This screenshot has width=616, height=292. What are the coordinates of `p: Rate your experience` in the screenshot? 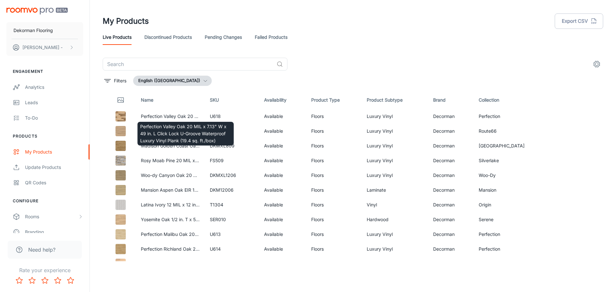 It's located at (45, 271).